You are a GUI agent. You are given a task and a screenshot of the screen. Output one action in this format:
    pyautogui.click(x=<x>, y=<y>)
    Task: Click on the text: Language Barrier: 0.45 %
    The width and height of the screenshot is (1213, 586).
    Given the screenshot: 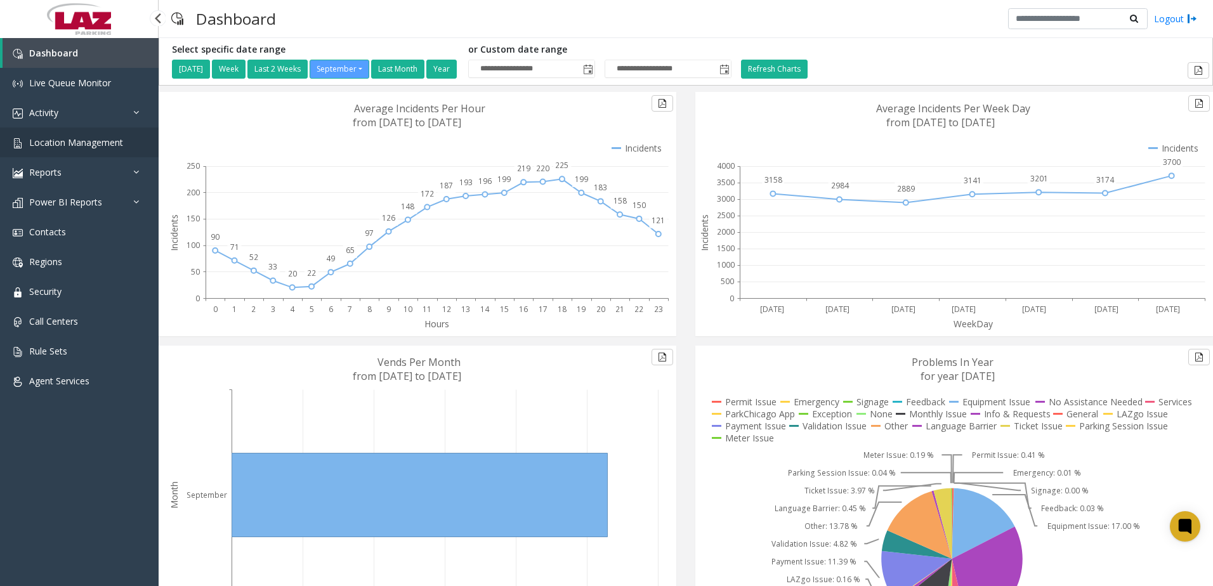 What is the action you would take?
    pyautogui.click(x=820, y=508)
    